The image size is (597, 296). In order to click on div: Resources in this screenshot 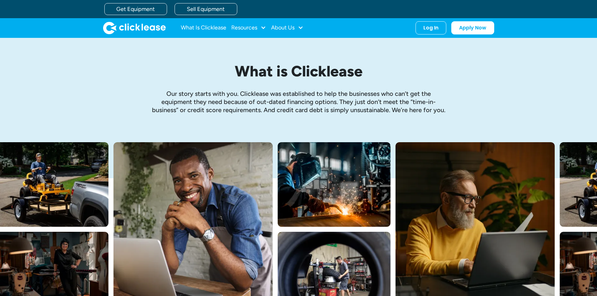, I will do `click(249, 28)`.